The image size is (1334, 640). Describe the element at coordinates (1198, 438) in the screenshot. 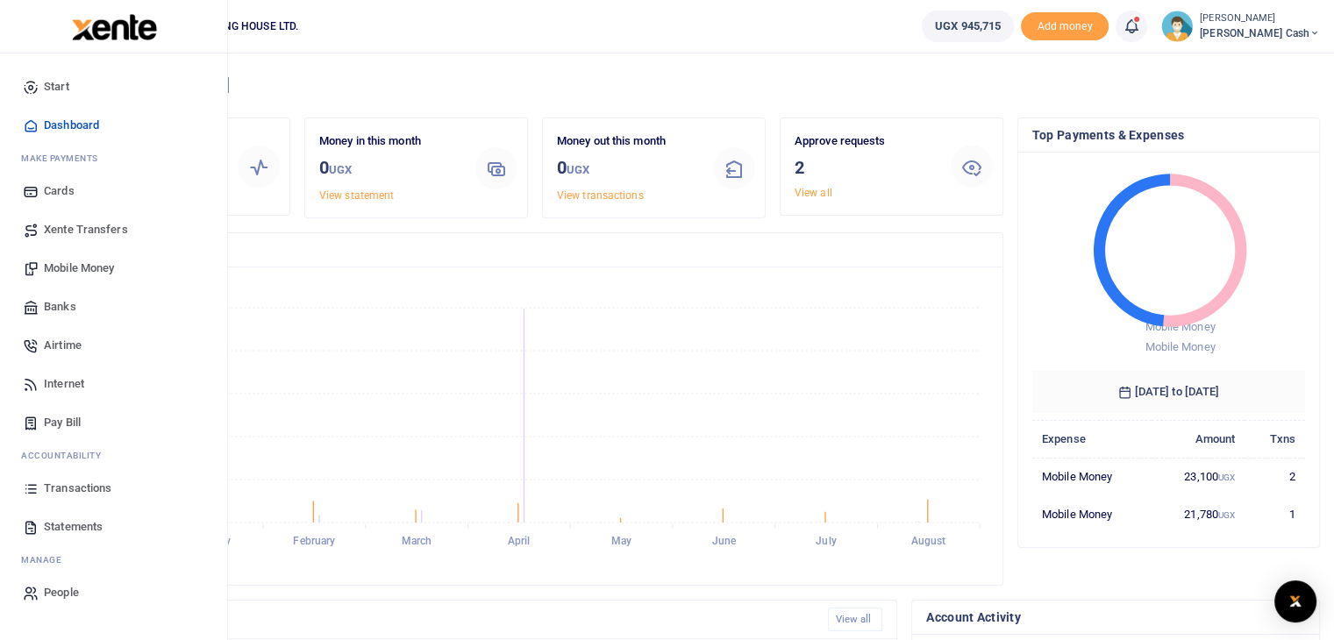

I see `th: Amount` at that location.